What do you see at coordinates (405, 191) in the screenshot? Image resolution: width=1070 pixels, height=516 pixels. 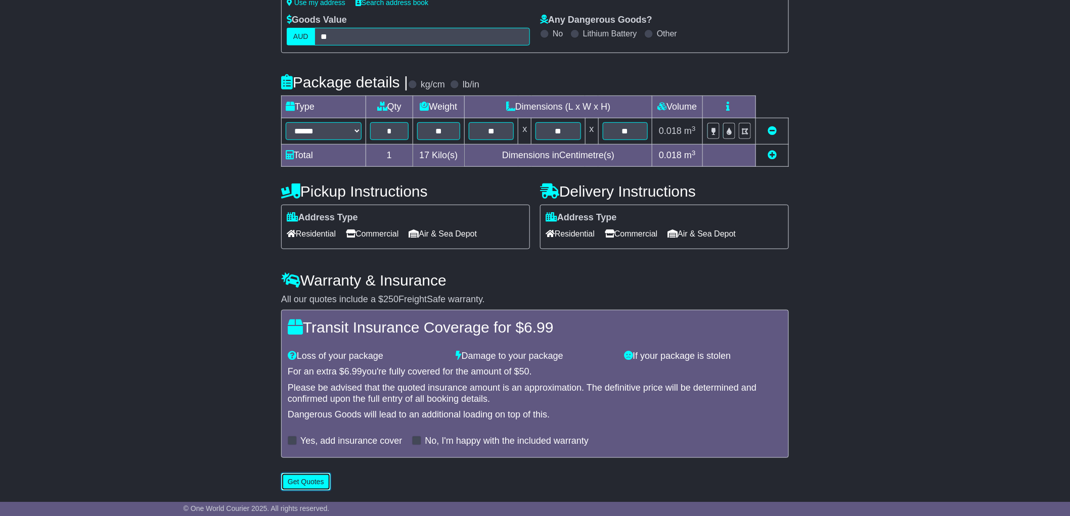 I see `h4: Pickup Instructions` at bounding box center [405, 191].